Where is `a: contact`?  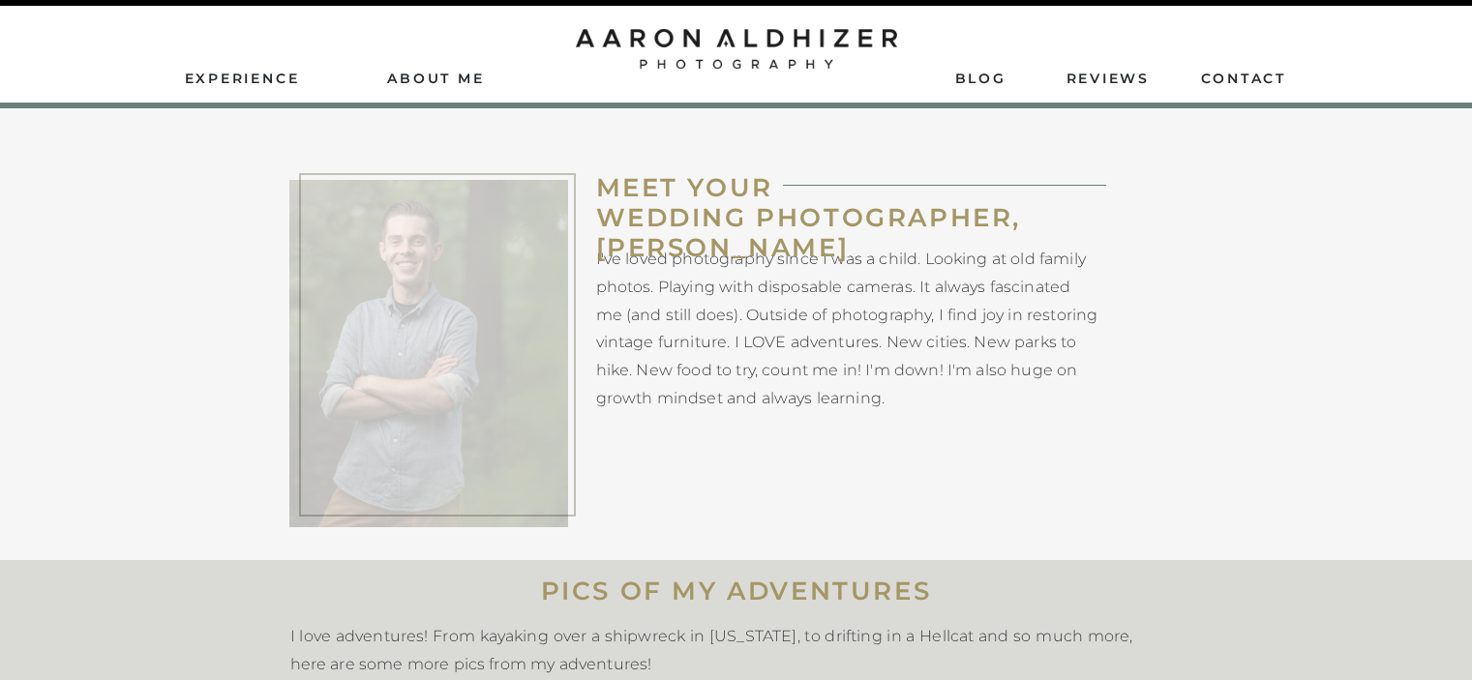
a: contact is located at coordinates (1245, 77).